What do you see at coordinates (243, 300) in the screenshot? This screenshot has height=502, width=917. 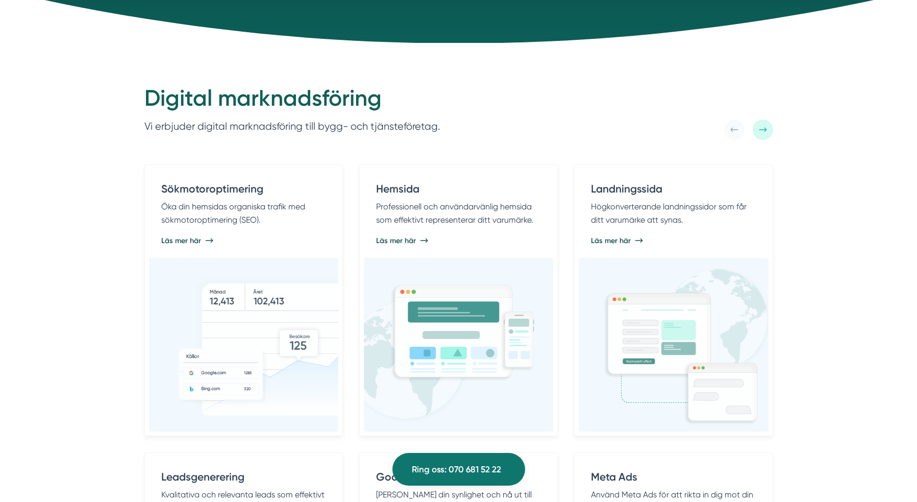 I see `a: Sökmotoroptimering Öka din hemsidas organiska trafik med sökmotoroptimering (SEO). Läs mer här Sö...` at bounding box center [243, 300].